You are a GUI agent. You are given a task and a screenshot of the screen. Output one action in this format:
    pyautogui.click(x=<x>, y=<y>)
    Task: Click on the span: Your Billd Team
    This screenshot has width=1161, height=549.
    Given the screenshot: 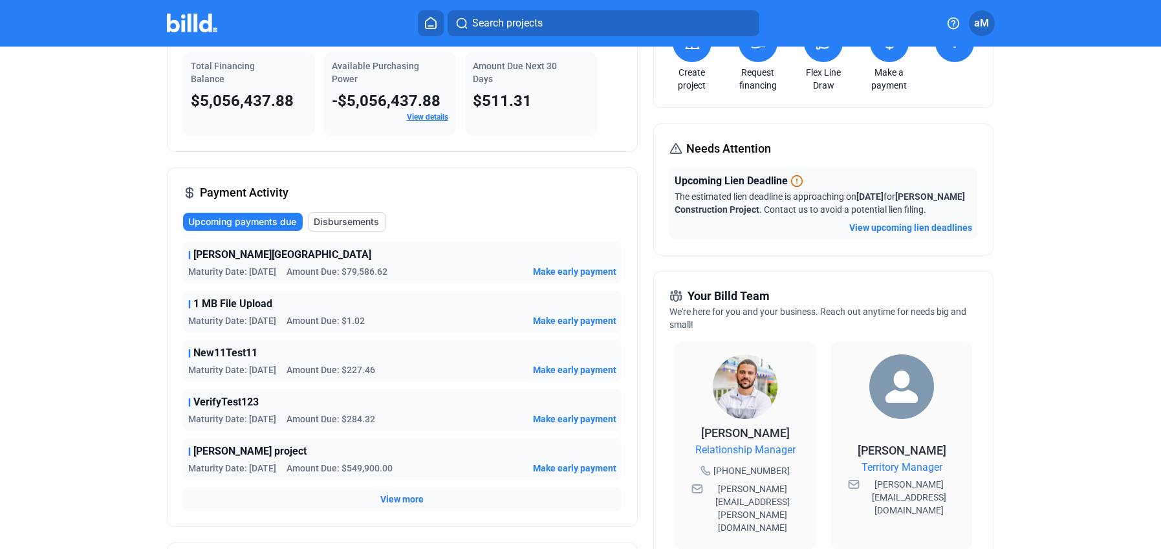 What is the action you would take?
    pyautogui.click(x=729, y=296)
    